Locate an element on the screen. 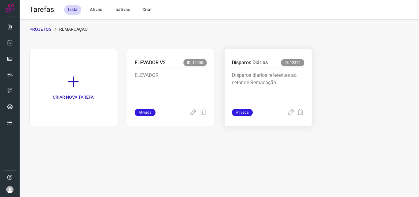  p: Disparos Diários is located at coordinates (250, 63).